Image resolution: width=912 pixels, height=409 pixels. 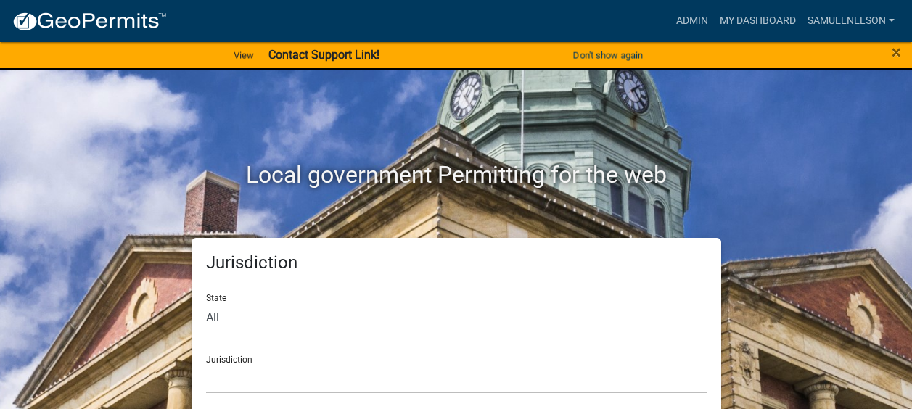 I want to click on button: Don't show again, so click(x=608, y=55).